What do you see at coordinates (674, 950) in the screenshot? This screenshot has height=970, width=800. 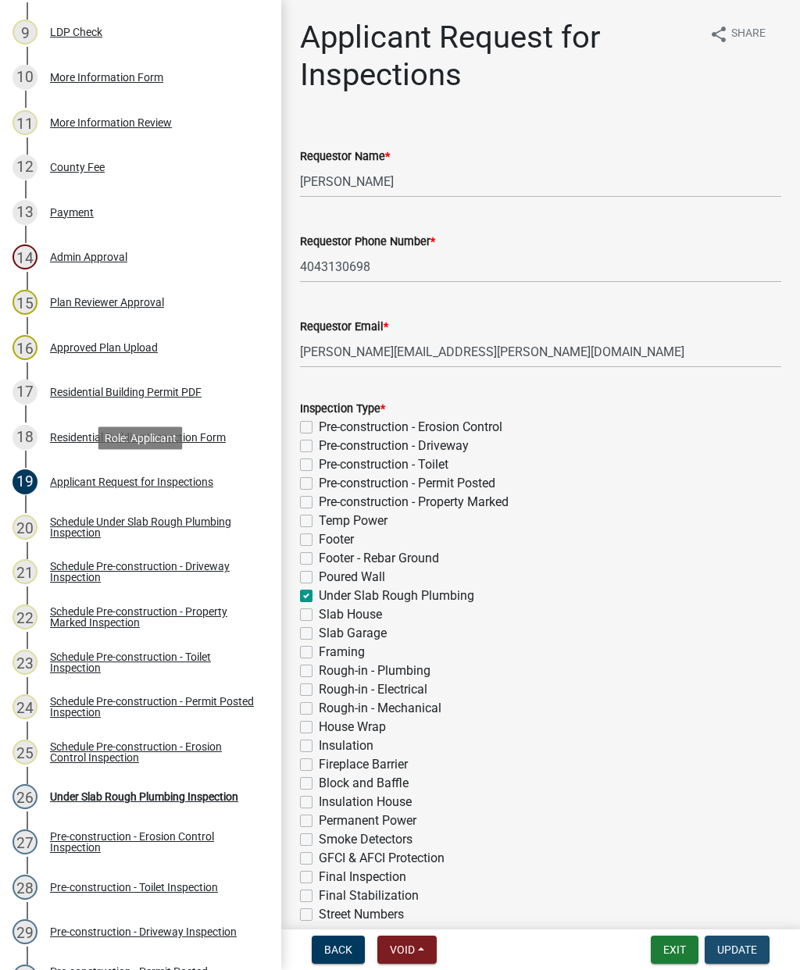 I see `button: Exit` at bounding box center [674, 950].